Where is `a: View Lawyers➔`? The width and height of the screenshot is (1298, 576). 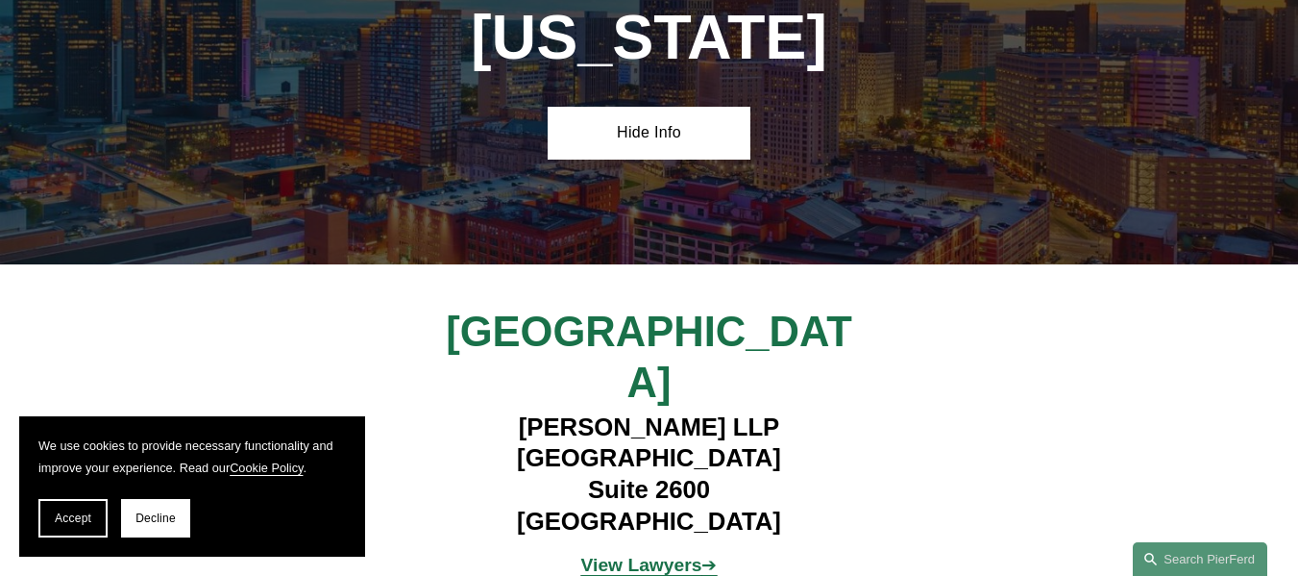 a: View Lawyers➔ is located at coordinates (649, 564).